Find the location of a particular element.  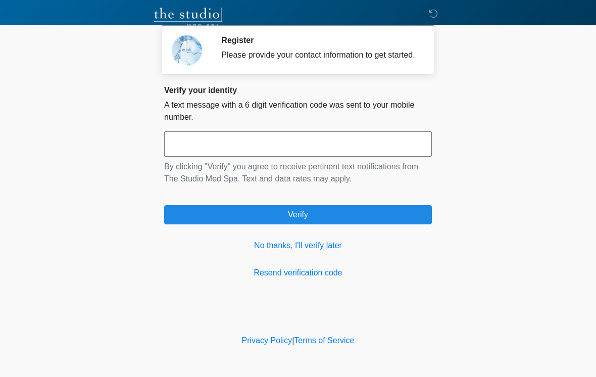

p: A text message with a 6 digit verification code was sent to your mobile number. is located at coordinates (298, 111).